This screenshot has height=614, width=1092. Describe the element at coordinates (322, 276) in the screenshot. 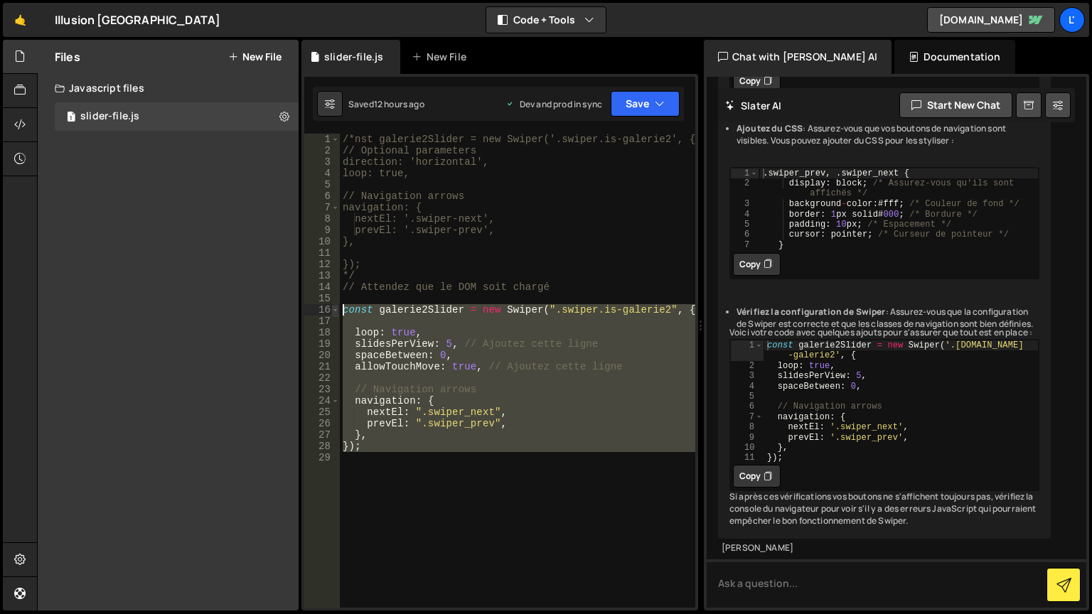

I see `div: 13` at that location.